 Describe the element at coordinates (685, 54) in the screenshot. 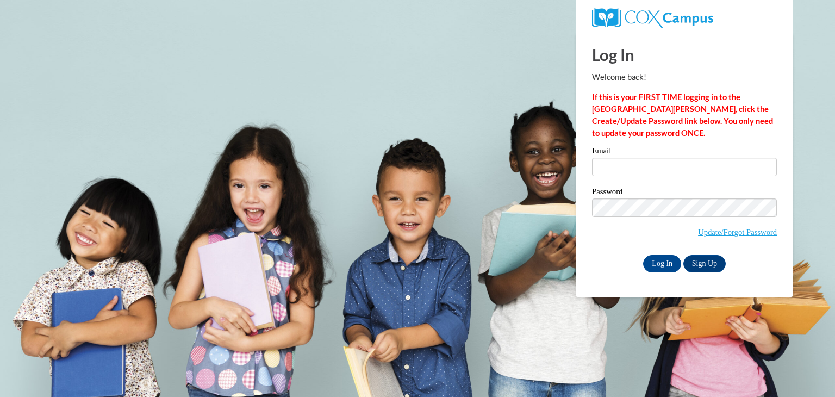

I see `h1: Log In` at that location.